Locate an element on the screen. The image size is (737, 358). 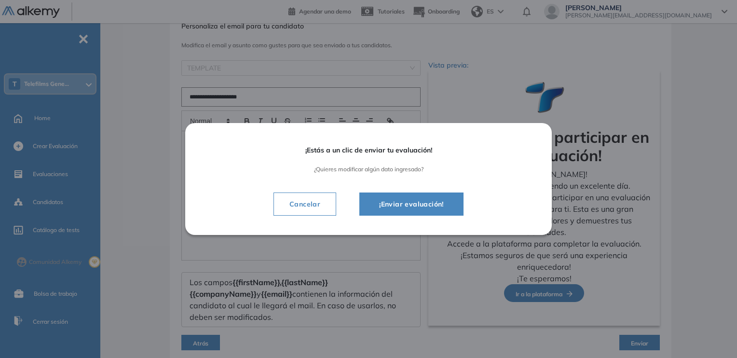
div: Chat Widget is located at coordinates (713, 335).